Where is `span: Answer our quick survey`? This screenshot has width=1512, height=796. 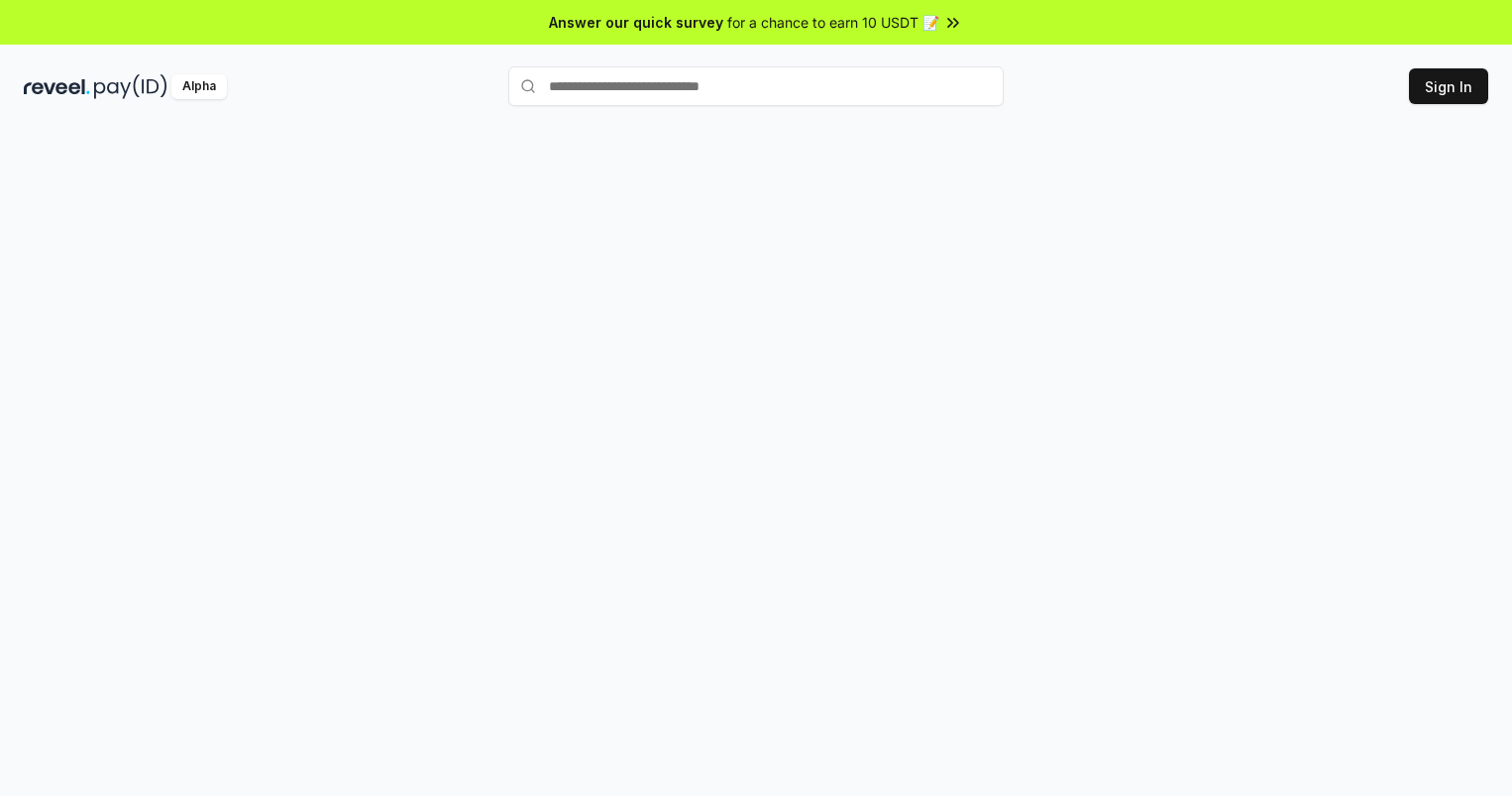 span: Answer our quick survey is located at coordinates (636, 22).